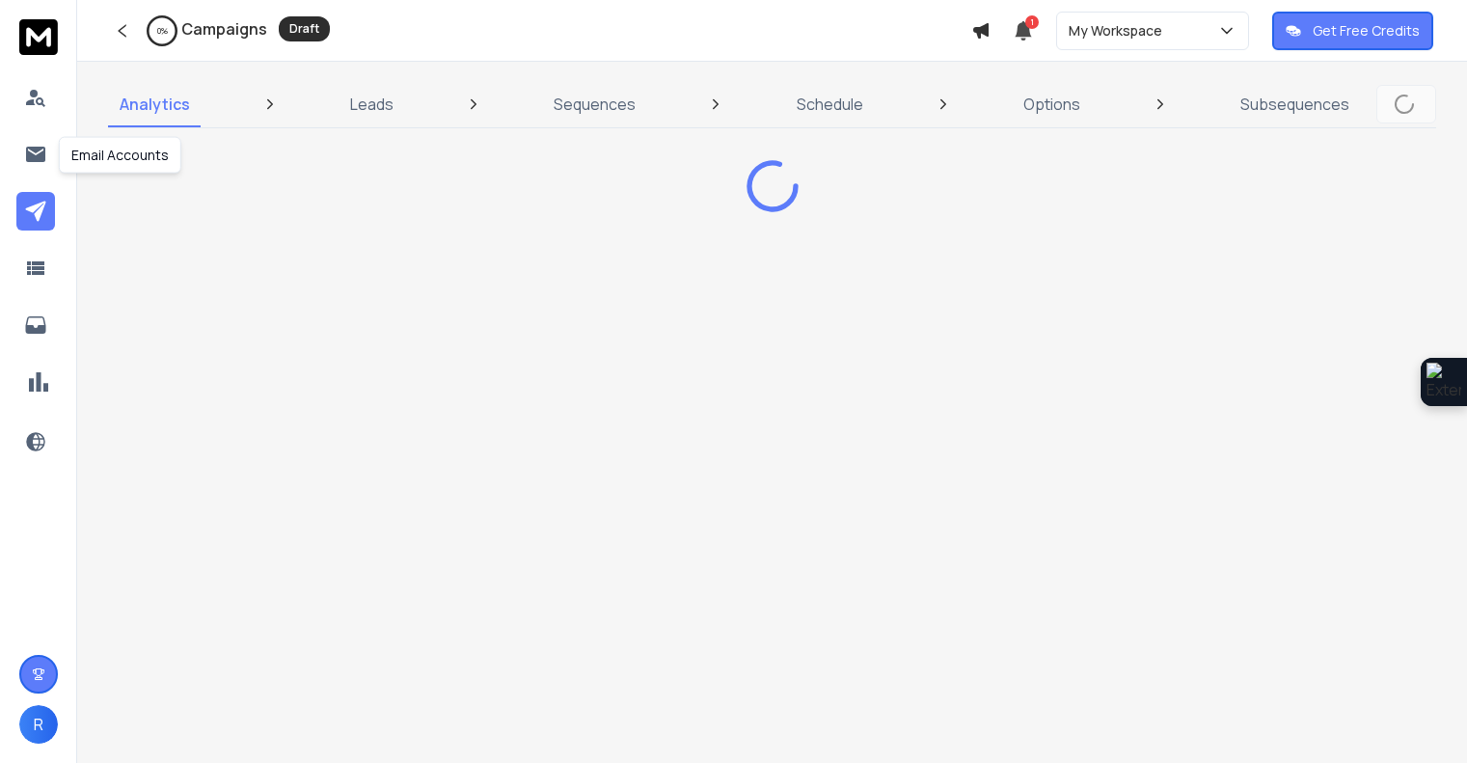  What do you see at coordinates (371, 104) in the screenshot?
I see `p: Leads` at bounding box center [371, 104].